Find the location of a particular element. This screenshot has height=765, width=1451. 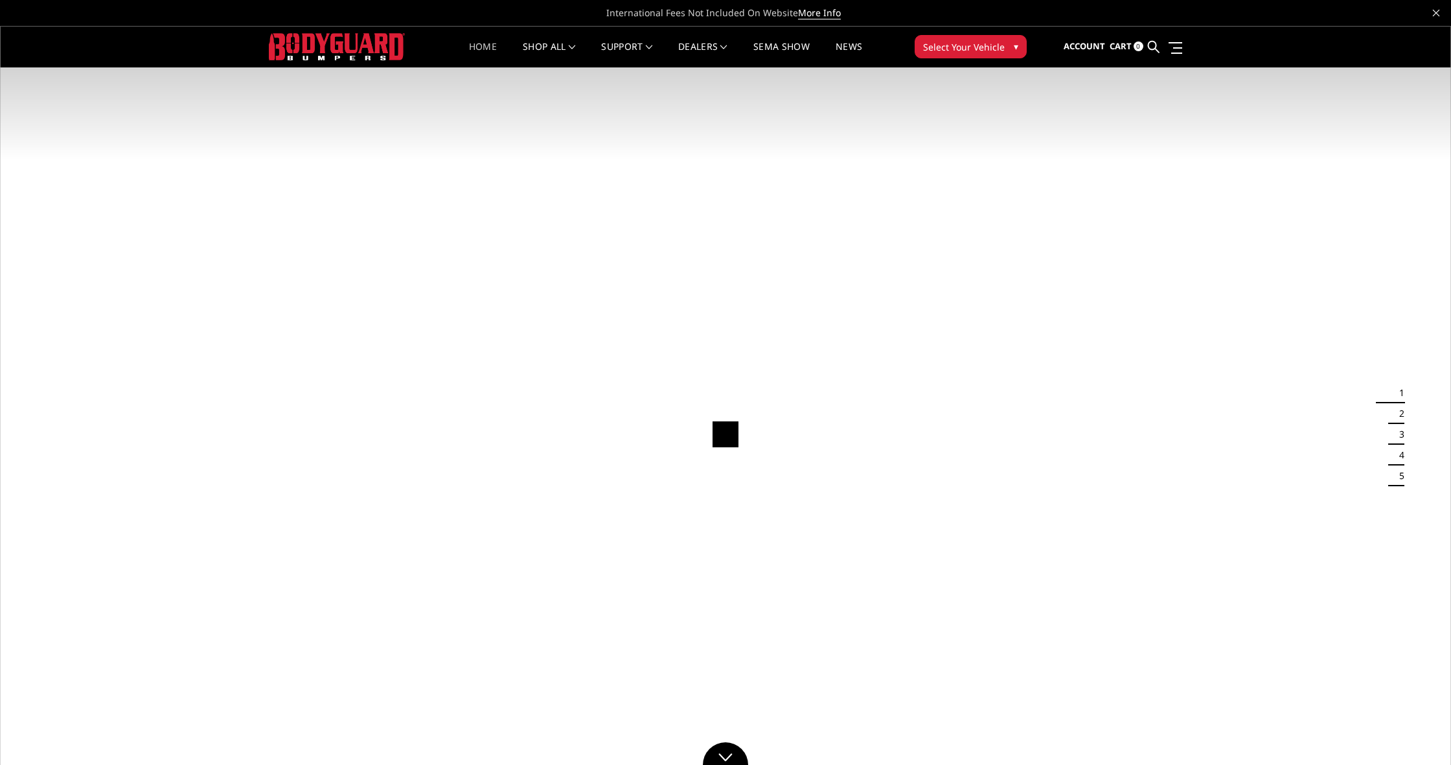

img: BODYGUARD BUMPERS is located at coordinates (337, 46).